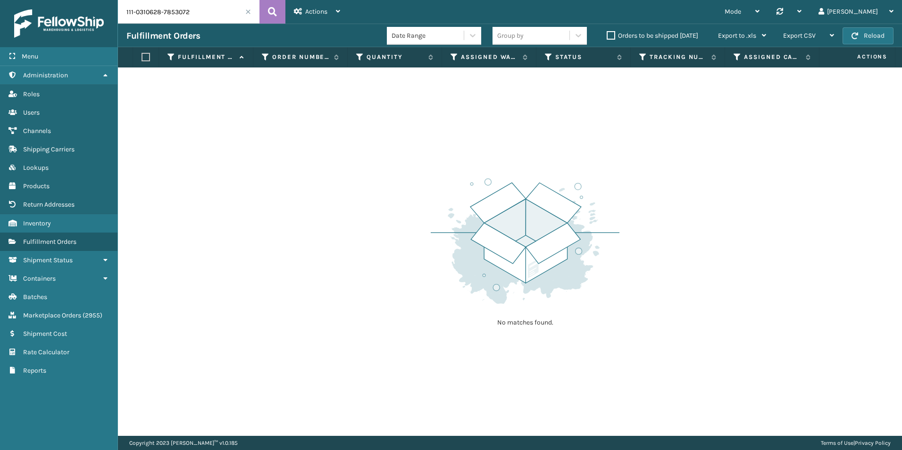 This screenshot has height=450, width=902. I want to click on span: Batches, so click(35, 297).